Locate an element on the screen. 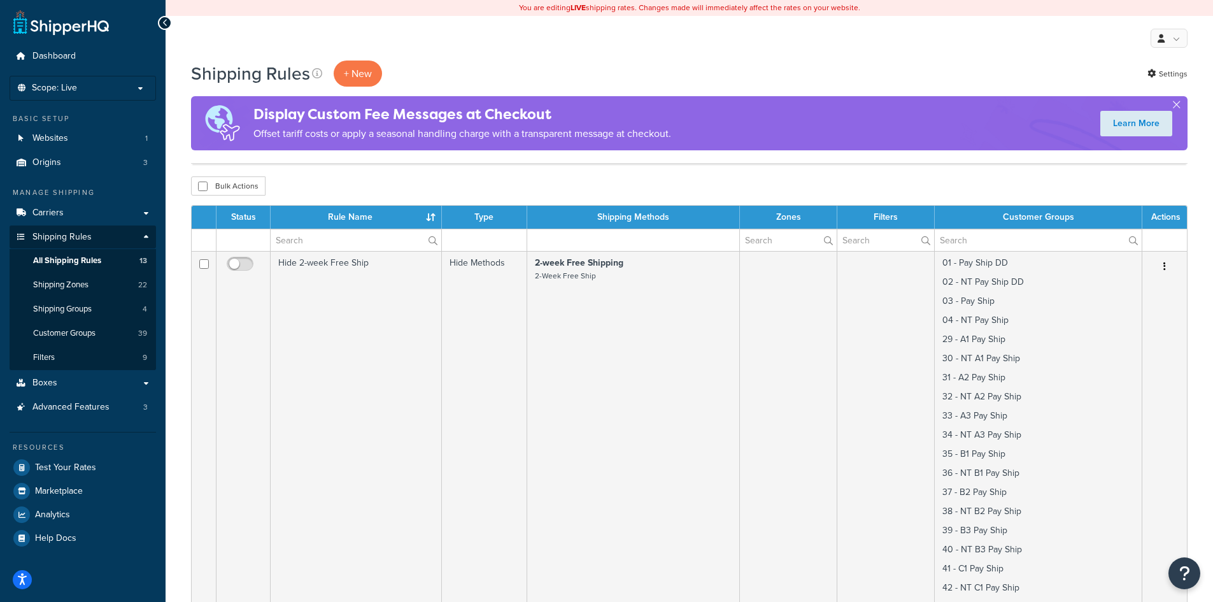 The width and height of the screenshot is (1213, 602). li: Customer Groups is located at coordinates (83, 333).